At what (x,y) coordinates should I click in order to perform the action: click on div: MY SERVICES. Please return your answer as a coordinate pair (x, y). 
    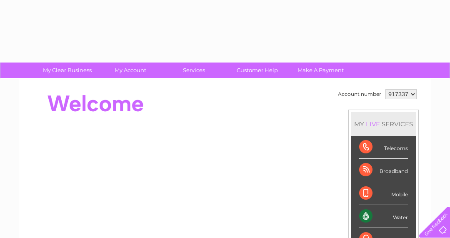
    Looking at the image, I should click on (383, 124).